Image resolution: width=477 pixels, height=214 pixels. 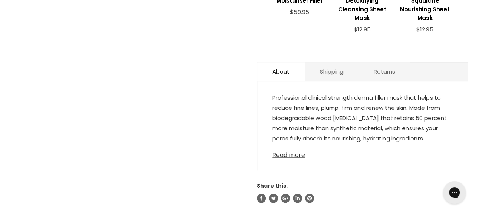 I want to click on p: Professional clinical strength derma filler mask that helps to reduce fine lines, plump, firm and..., so click(x=363, y=119).